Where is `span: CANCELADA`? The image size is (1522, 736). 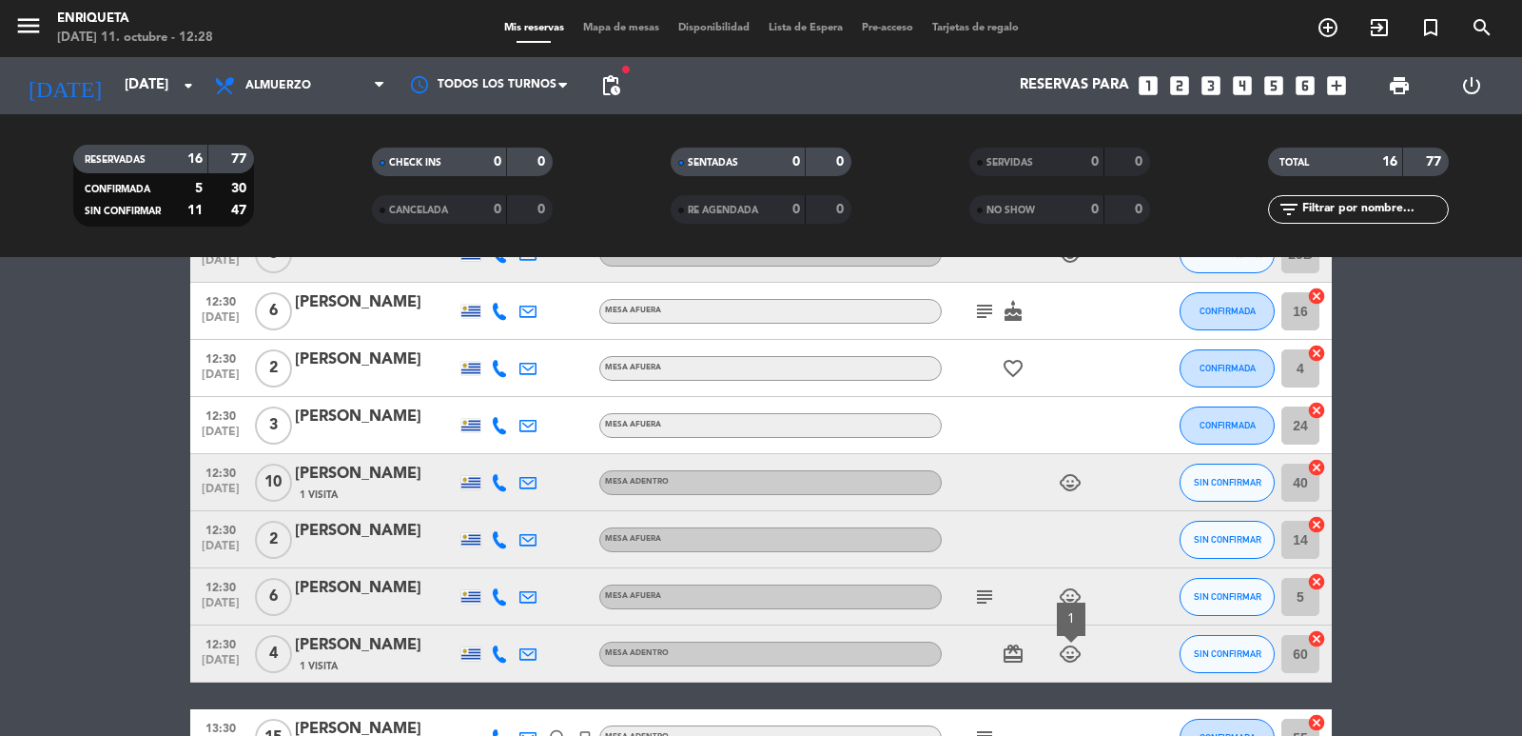 span: CANCELADA is located at coordinates (419, 210).